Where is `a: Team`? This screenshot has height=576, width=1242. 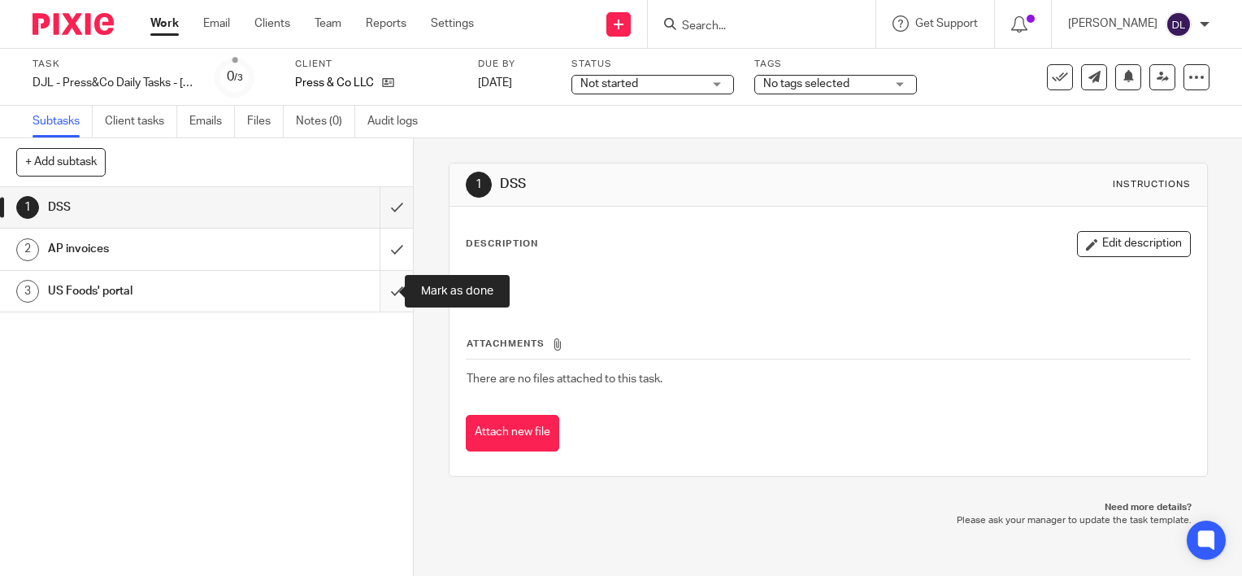 a: Team is located at coordinates (328, 24).